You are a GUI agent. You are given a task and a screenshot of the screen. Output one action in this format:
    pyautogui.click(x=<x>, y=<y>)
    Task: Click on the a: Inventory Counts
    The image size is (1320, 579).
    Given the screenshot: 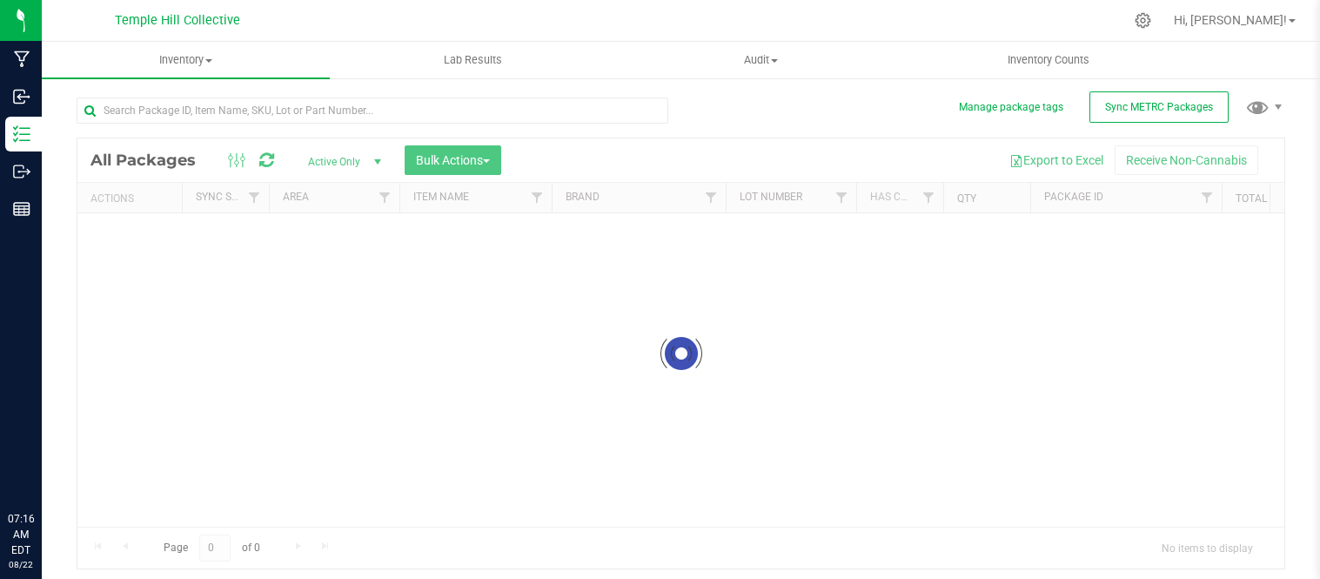 What is the action you would take?
    pyautogui.click(x=1049, y=60)
    